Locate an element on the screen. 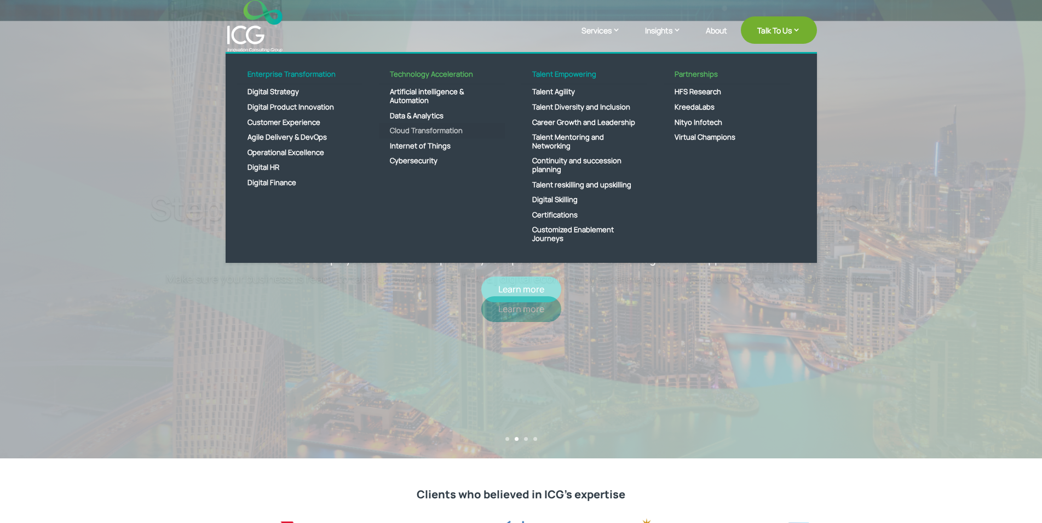  a: Enterprise Transformation is located at coordinates (300, 77).